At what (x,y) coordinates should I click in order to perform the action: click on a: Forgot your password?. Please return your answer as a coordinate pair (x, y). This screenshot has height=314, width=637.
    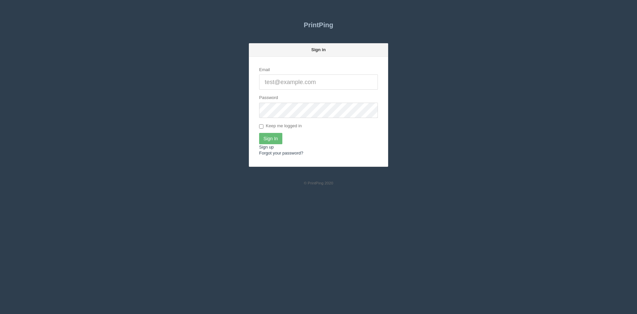
    Looking at the image, I should click on (281, 153).